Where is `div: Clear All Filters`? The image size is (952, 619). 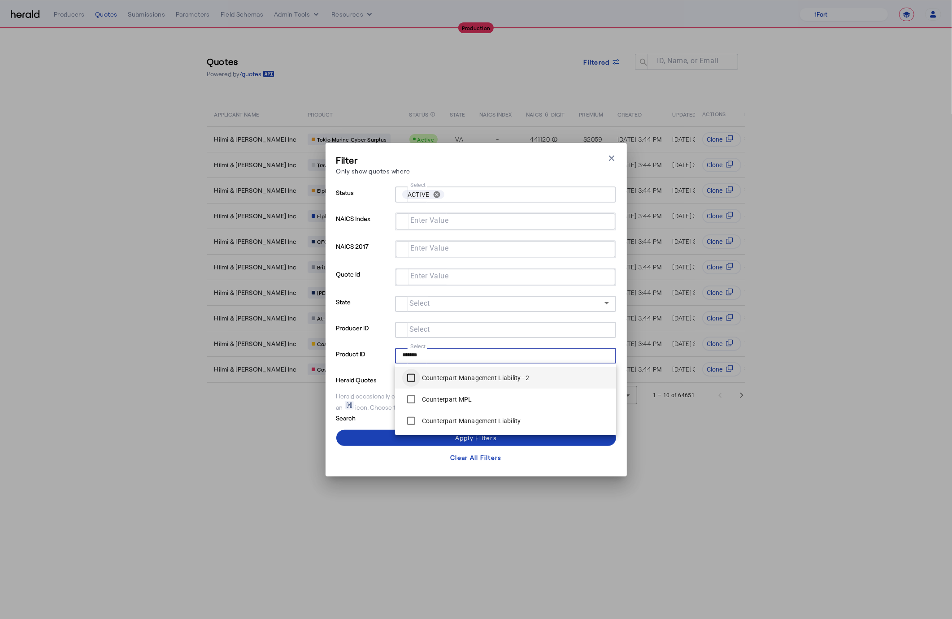
div: Clear All Filters is located at coordinates (476, 457).